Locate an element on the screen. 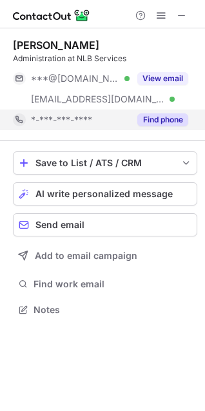  span: Find work email is located at coordinates (113, 284).